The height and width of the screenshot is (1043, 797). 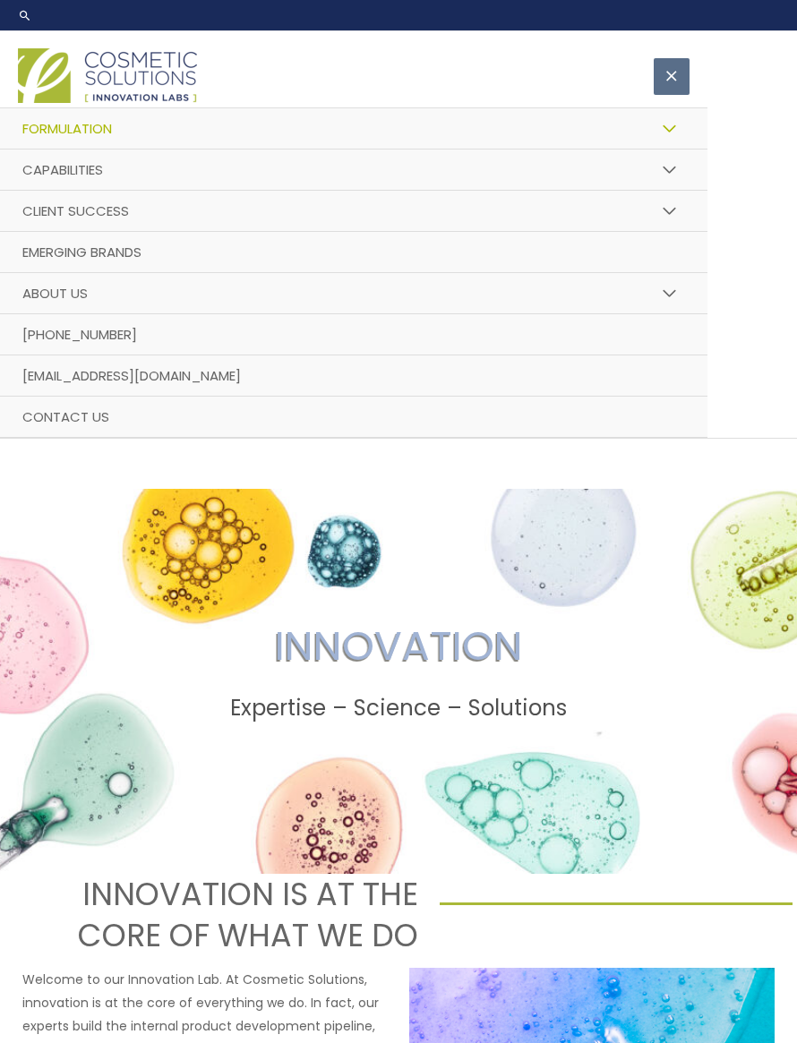 What do you see at coordinates (75, 210) in the screenshot?
I see `span: Client Success` at bounding box center [75, 210].